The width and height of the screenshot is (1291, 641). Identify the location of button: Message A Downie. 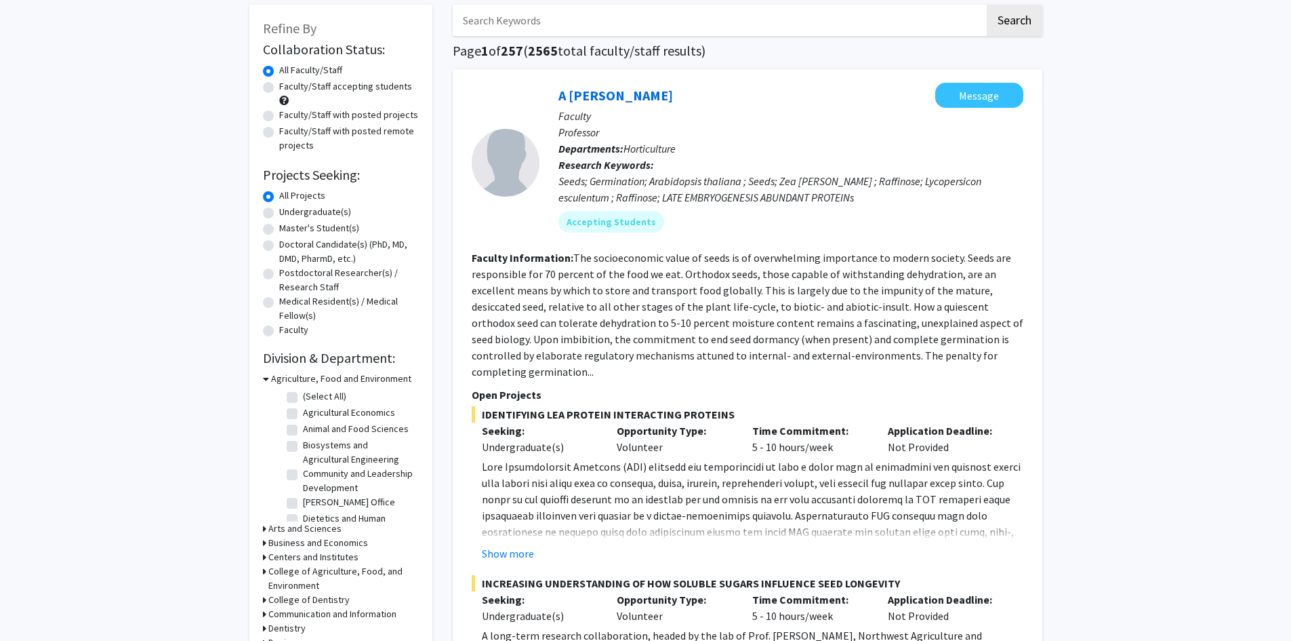
(979, 95).